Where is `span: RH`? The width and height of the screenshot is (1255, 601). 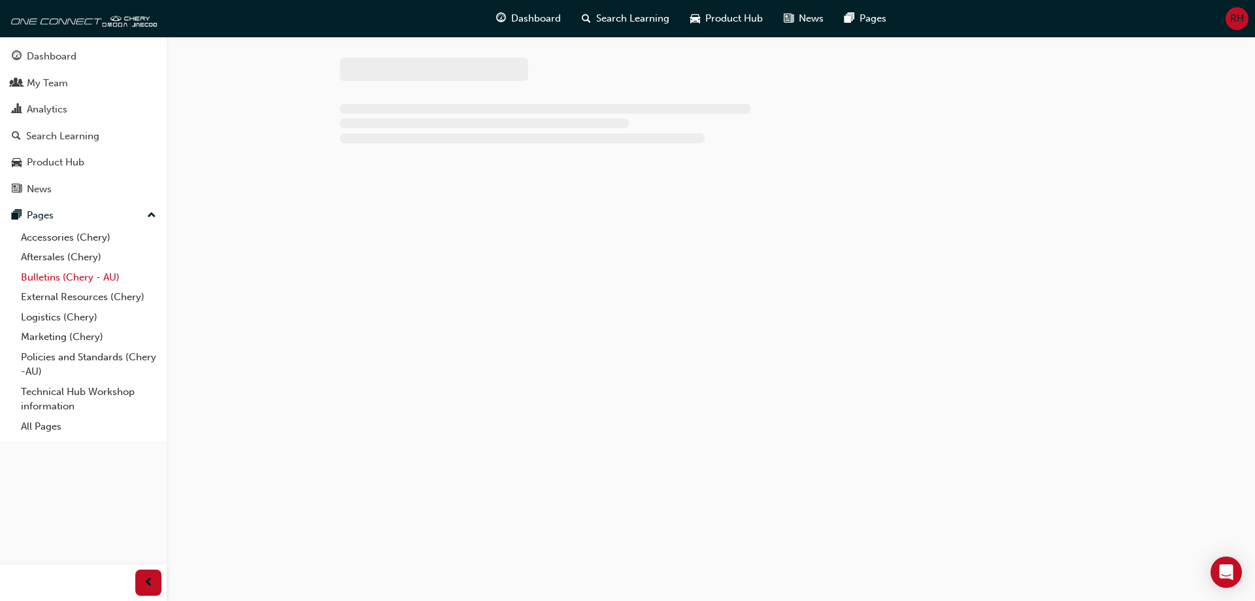 span: RH is located at coordinates (1237, 18).